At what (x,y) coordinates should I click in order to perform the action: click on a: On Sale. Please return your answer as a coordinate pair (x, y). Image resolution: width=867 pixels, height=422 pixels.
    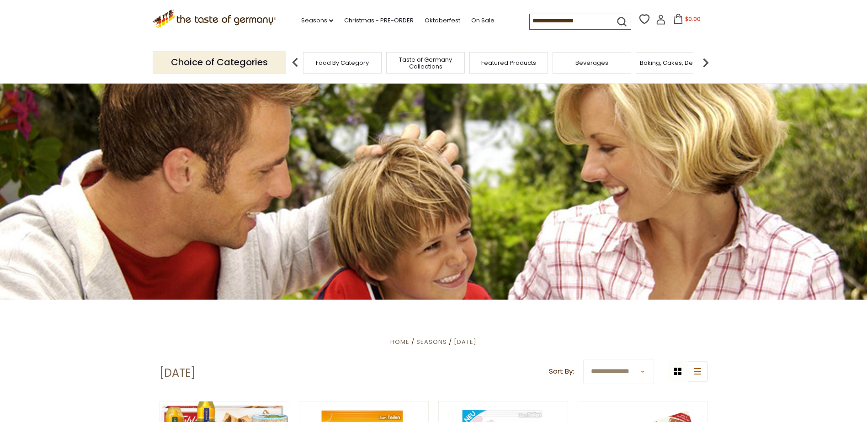
    Looking at the image, I should click on (483, 21).